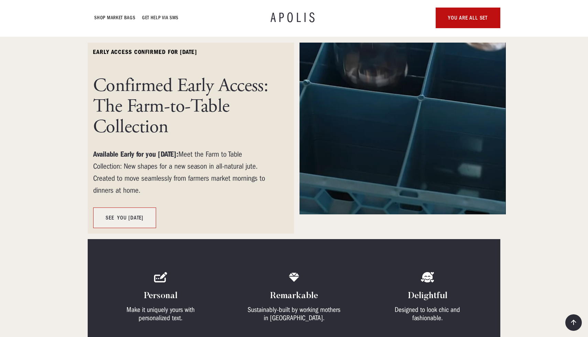 The height and width of the screenshot is (337, 588). I want to click on a: APOLIS, so click(294, 18).